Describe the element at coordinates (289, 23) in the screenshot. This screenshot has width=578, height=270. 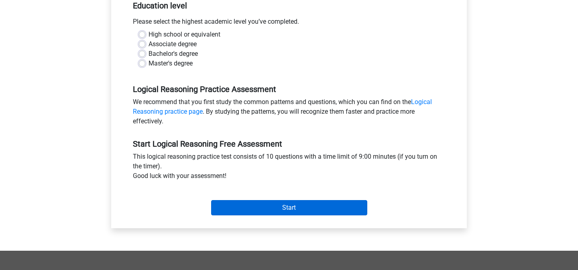
I see `div: Please select the highest academic level you’ve completed.` at that location.